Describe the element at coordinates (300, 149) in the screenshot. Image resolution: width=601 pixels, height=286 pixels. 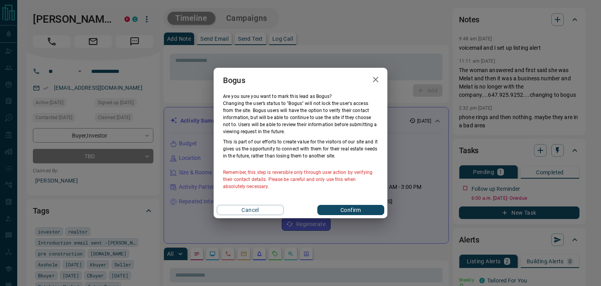
I see `p: This is part of our efforts to create value for the visitors of our site and it gives us the oppo...` at that location.